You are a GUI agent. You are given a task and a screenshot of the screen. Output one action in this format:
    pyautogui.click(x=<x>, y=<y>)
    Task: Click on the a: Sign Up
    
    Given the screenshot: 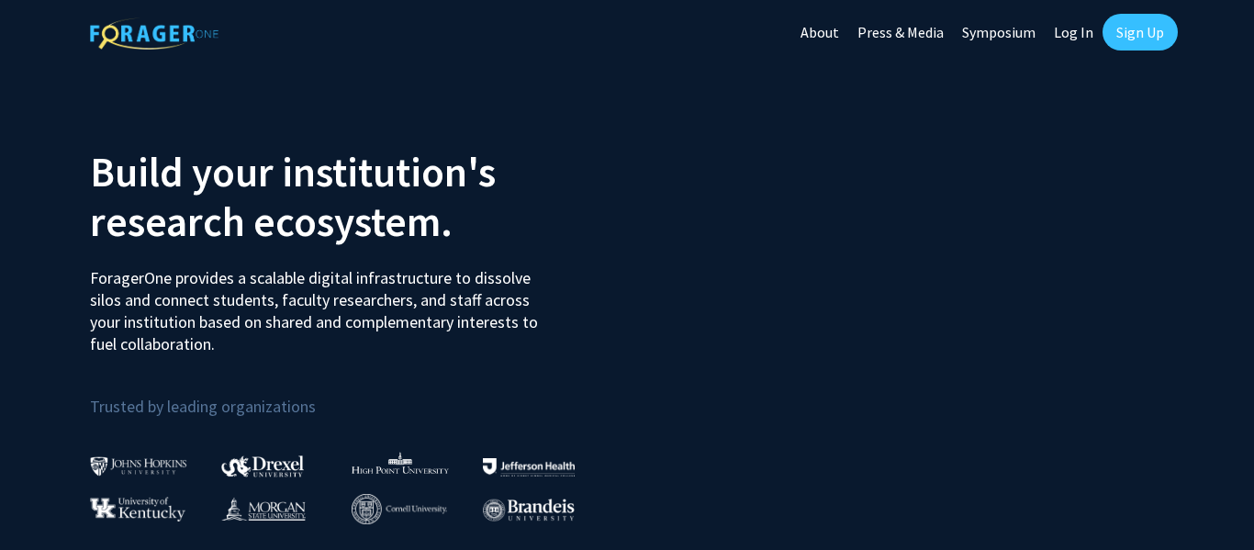 What is the action you would take?
    pyautogui.click(x=1140, y=32)
    